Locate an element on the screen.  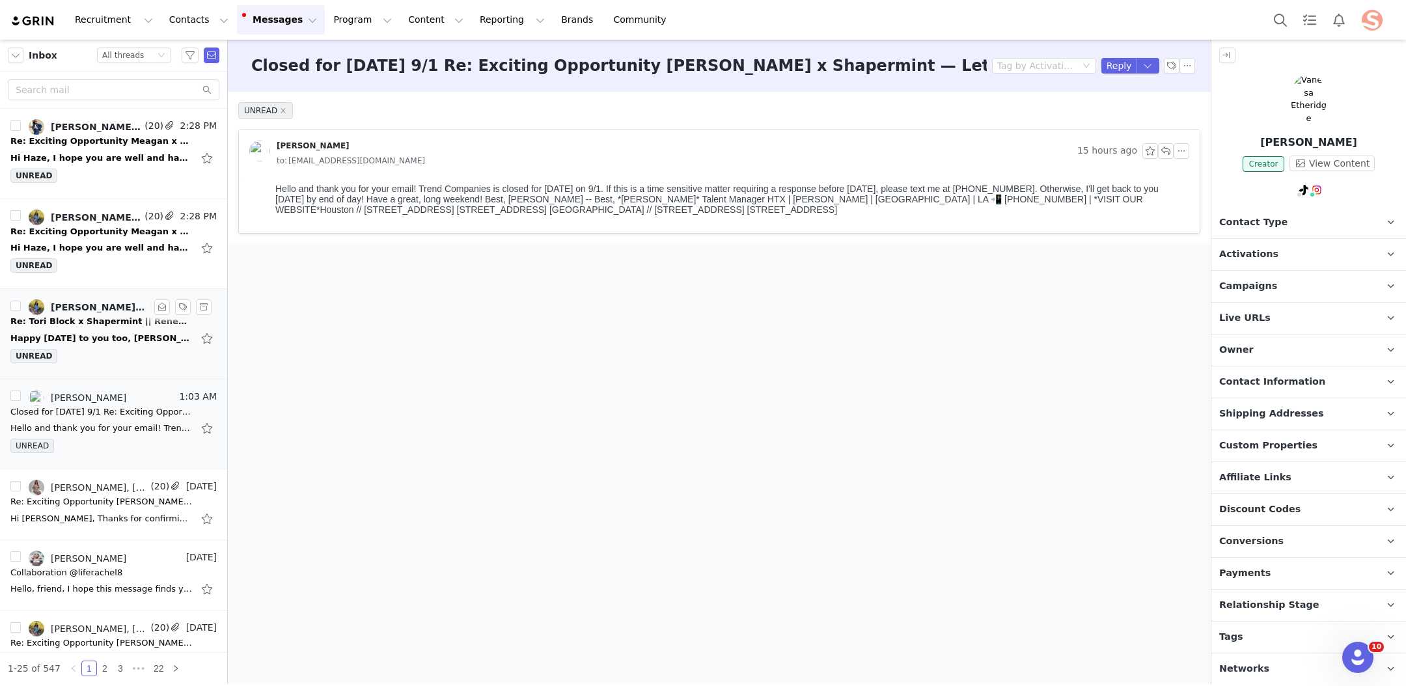
a: grin logo is located at coordinates (33, 21).